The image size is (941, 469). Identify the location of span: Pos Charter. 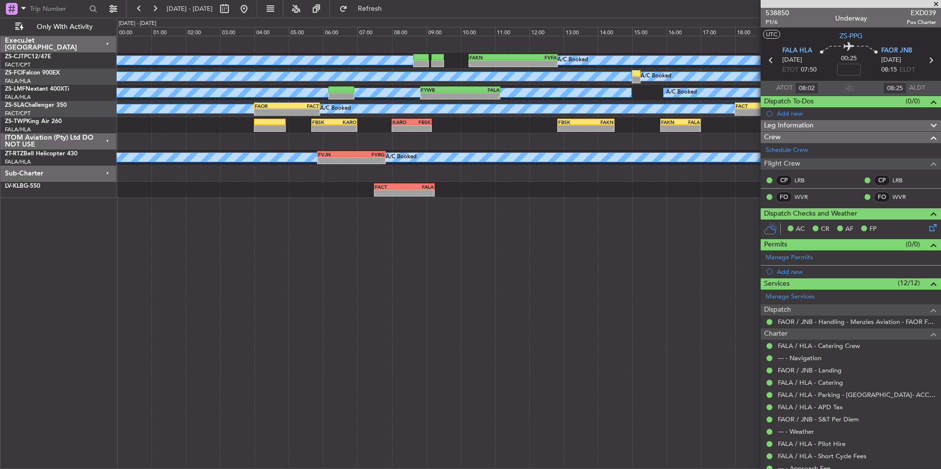
(921, 22).